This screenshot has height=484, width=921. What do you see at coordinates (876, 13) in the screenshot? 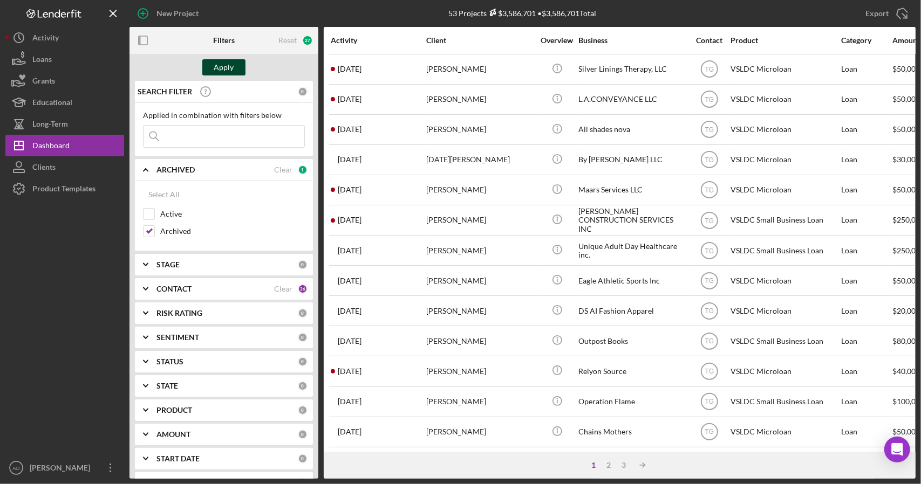
I see `div: Export` at bounding box center [876, 13].